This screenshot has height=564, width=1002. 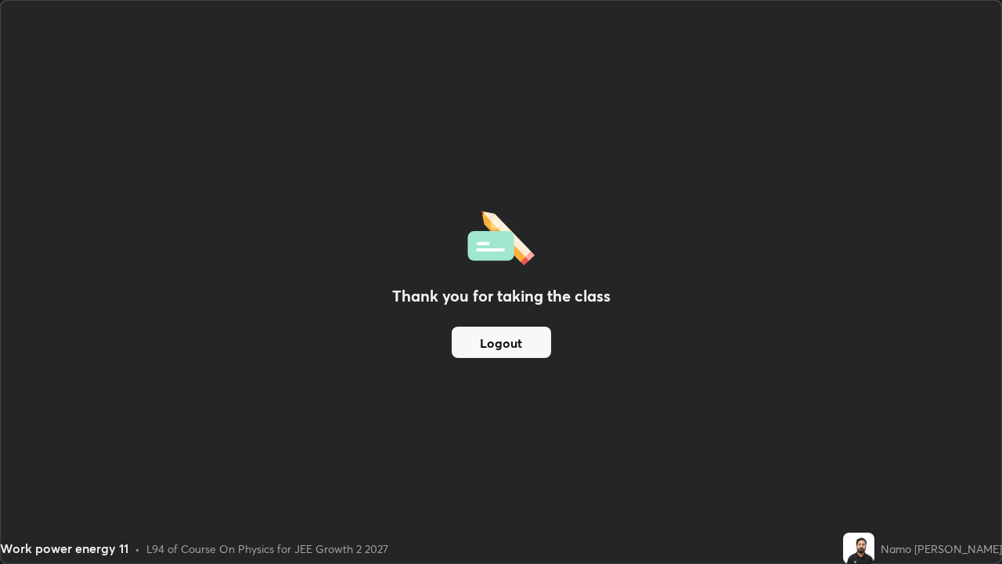 I want to click on button: Logout, so click(x=501, y=342).